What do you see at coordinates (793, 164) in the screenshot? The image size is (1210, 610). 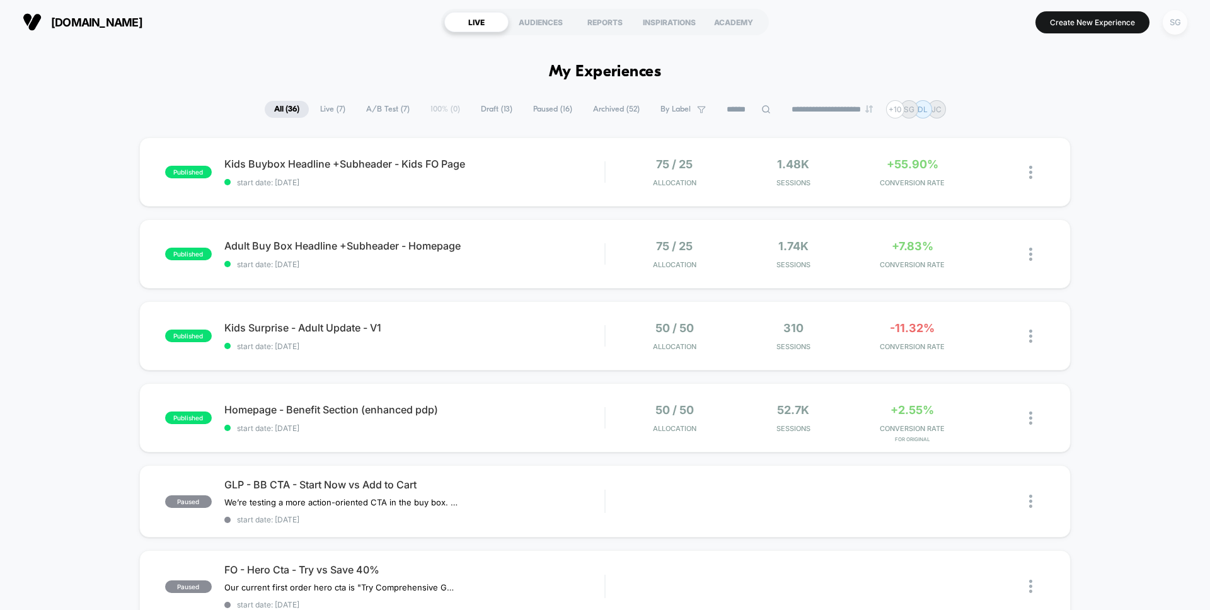 I see `span: 1.48k` at bounding box center [793, 164].